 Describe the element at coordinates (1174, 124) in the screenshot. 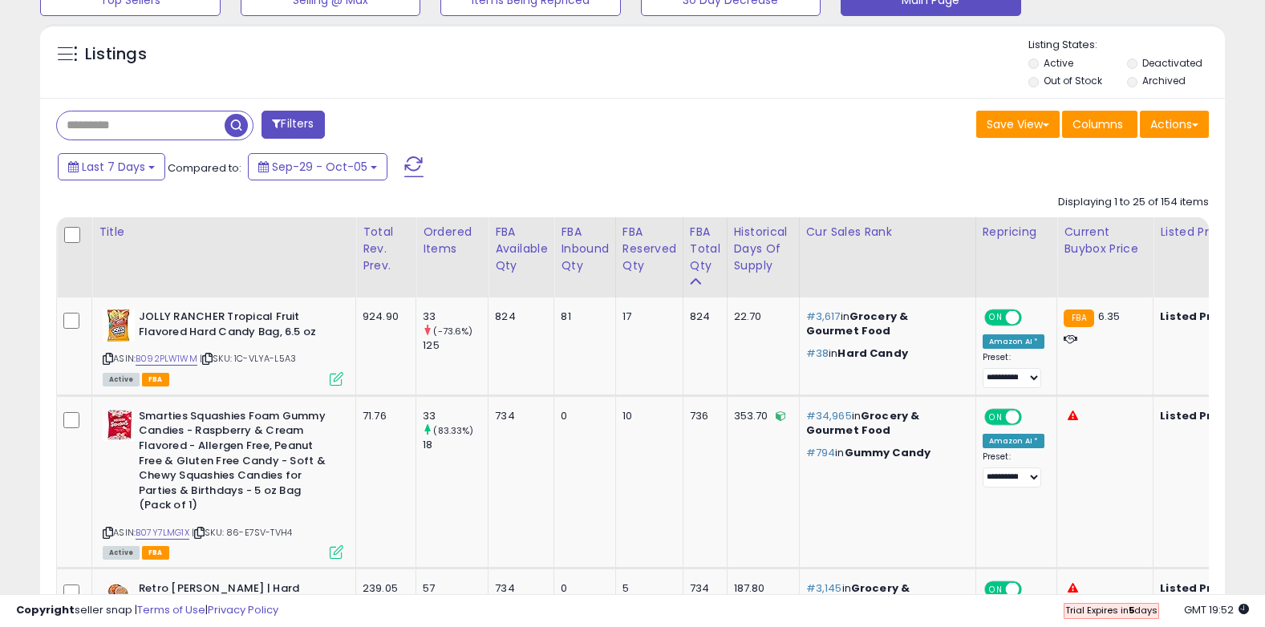

I see `button: Actions` at that location.